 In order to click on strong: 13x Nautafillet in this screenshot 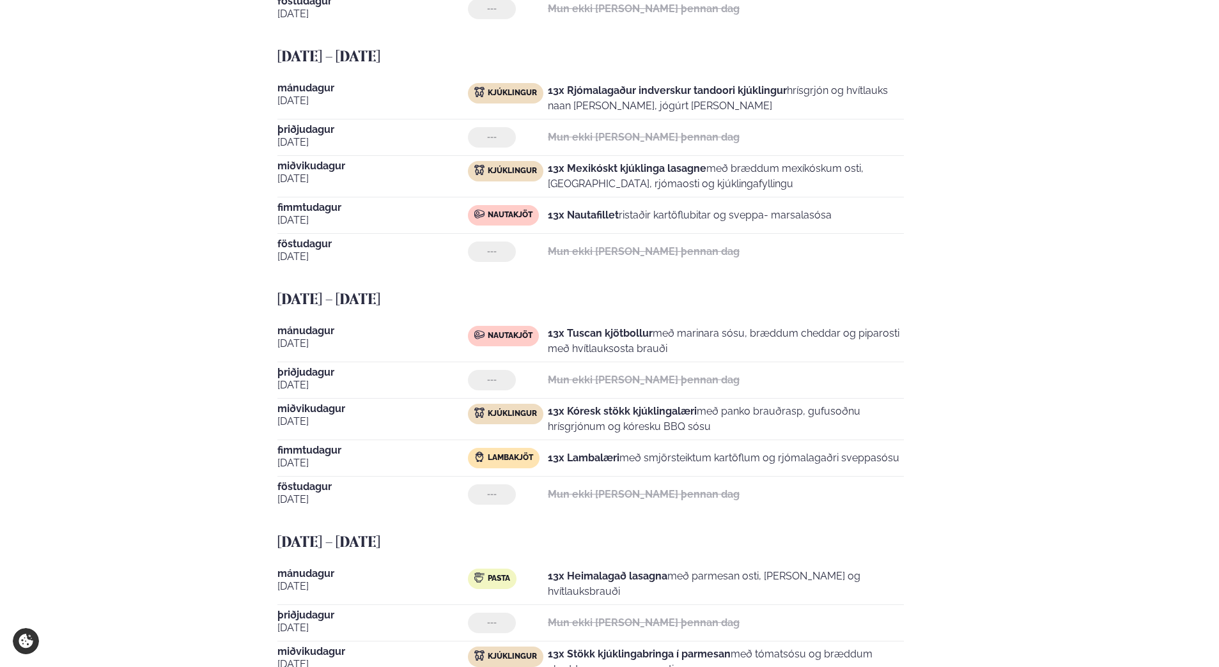, I will do `click(583, 215)`.